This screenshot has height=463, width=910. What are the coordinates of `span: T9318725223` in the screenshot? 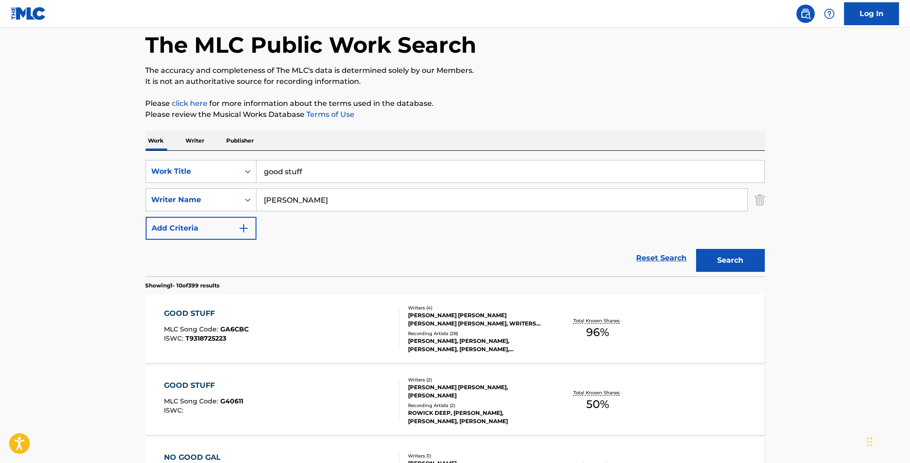 It's located at (206, 338).